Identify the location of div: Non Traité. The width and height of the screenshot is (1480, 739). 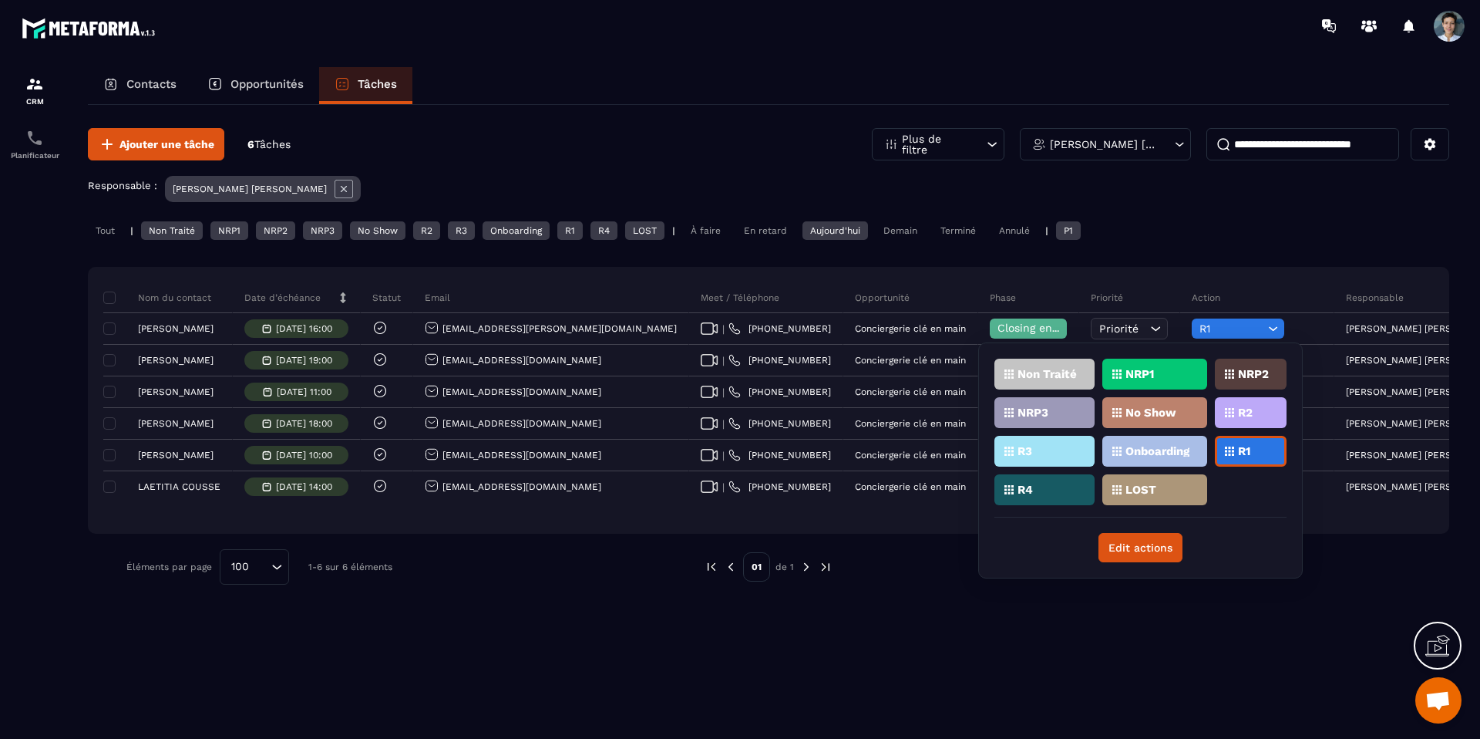
(172, 231).